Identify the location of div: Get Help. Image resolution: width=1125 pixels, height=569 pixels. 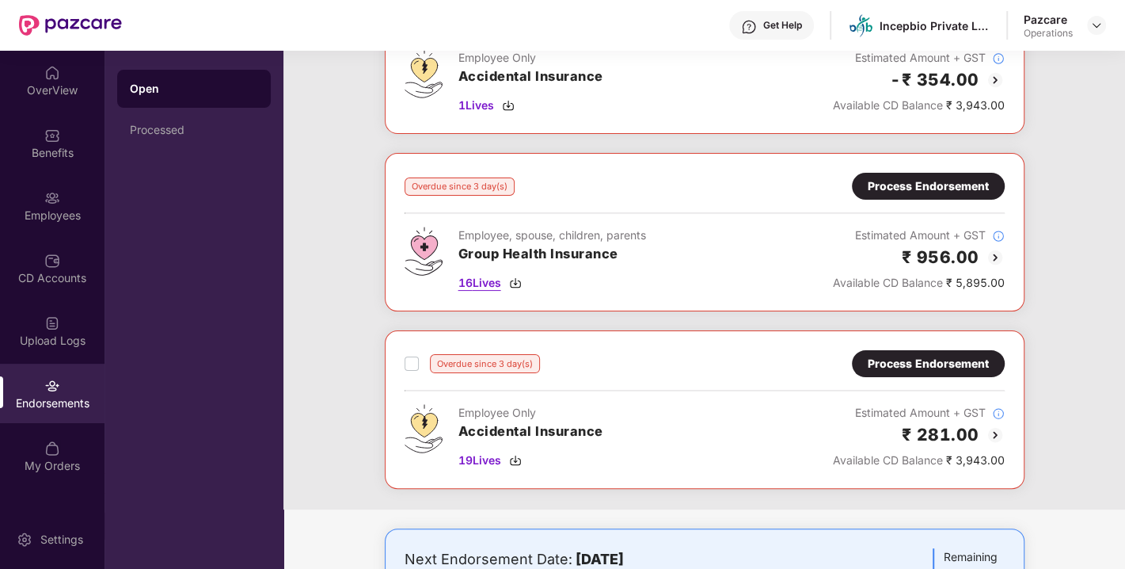
(782, 25).